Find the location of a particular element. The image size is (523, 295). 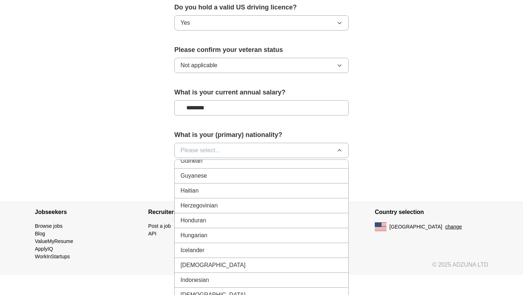

span: Herzegovinian is located at coordinates (199, 206).